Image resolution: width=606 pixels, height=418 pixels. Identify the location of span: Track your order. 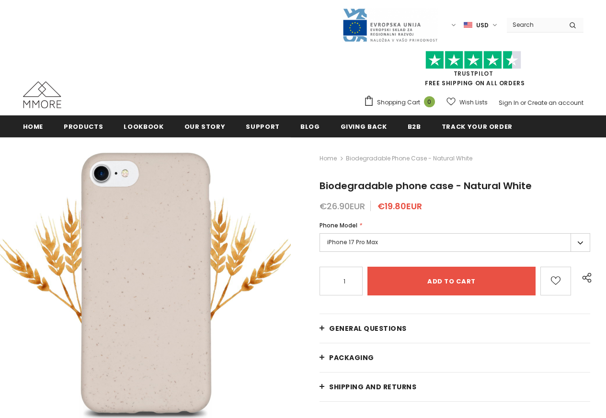
(477, 126).